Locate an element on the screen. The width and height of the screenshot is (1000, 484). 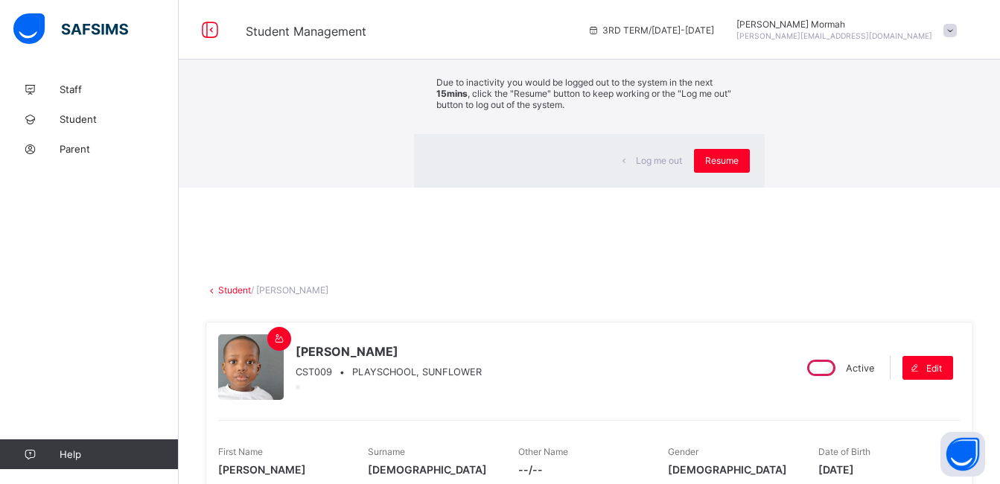
span: Other Name is located at coordinates (543, 451).